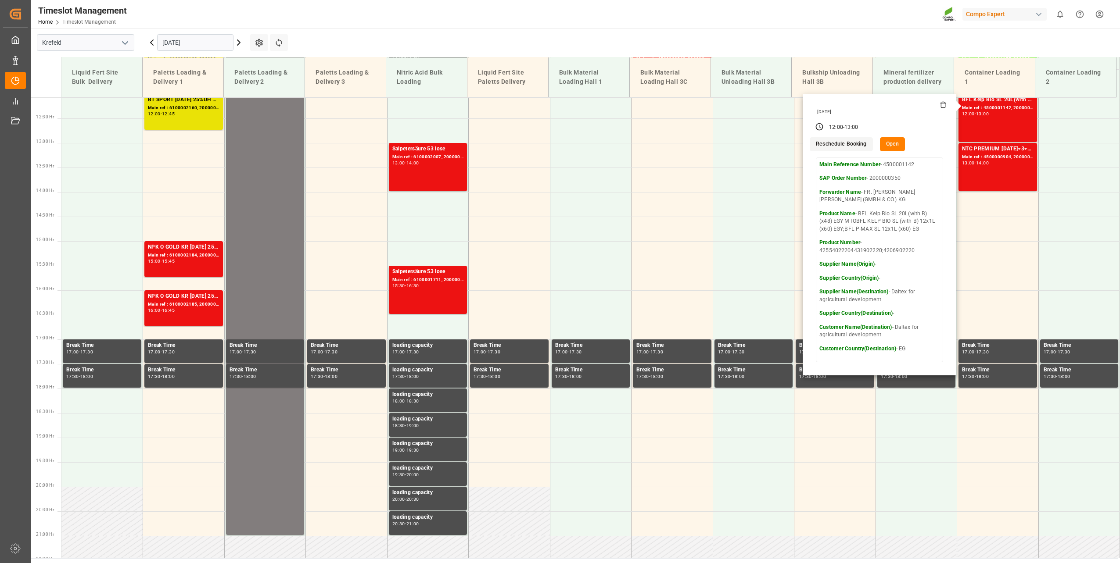  I want to click on input: DD.MM.YYYY, so click(195, 43).